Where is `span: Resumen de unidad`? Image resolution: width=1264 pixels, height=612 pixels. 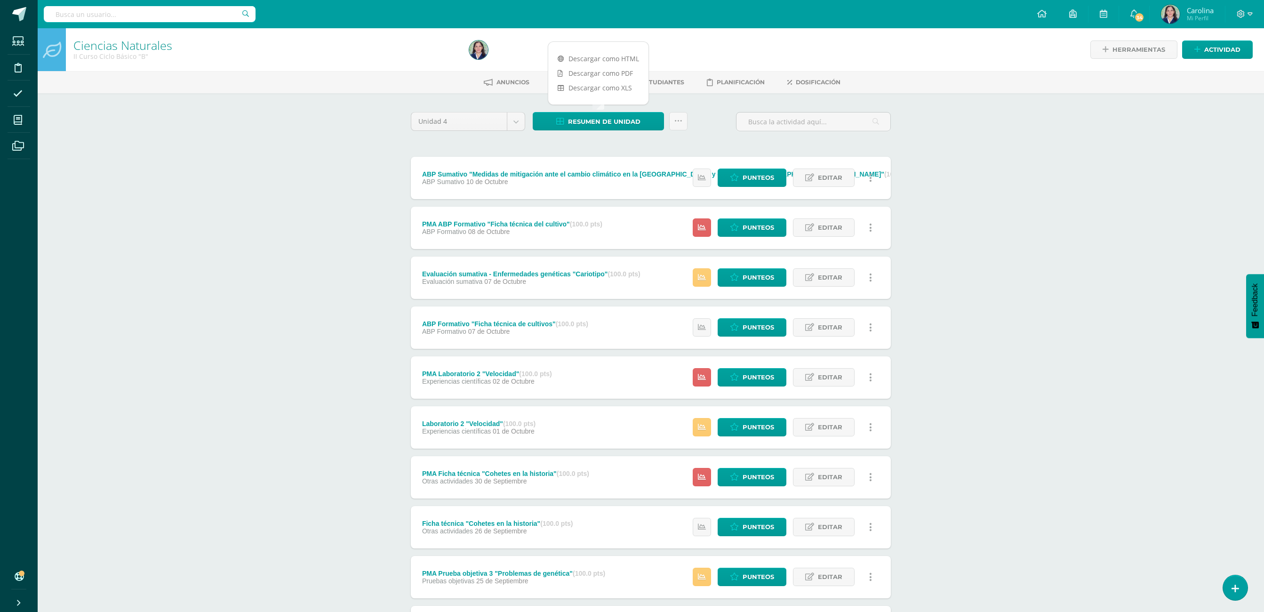
span: Resumen de unidad is located at coordinates (604, 121).